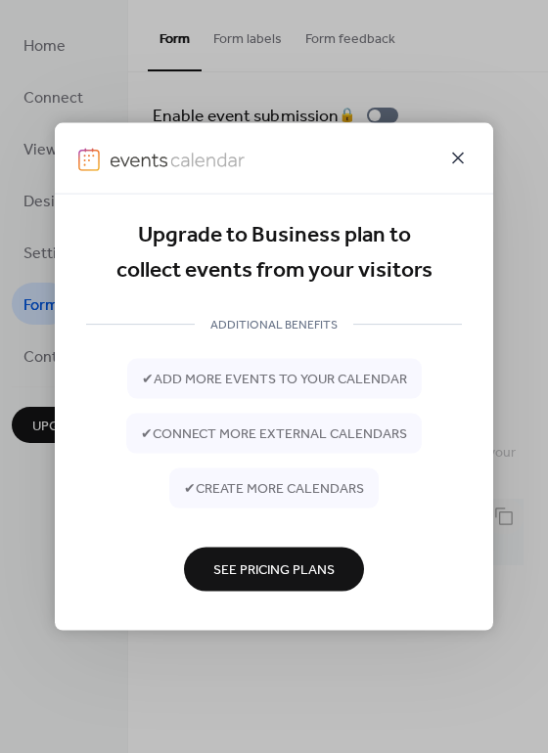 The height and width of the screenshot is (753, 548). Describe the element at coordinates (274, 568) in the screenshot. I see `button: See Pricing Plans` at that location.